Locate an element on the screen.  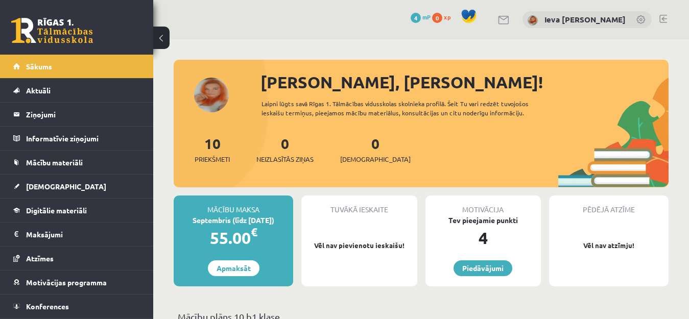
span: Atzīmes is located at coordinates (40, 258).